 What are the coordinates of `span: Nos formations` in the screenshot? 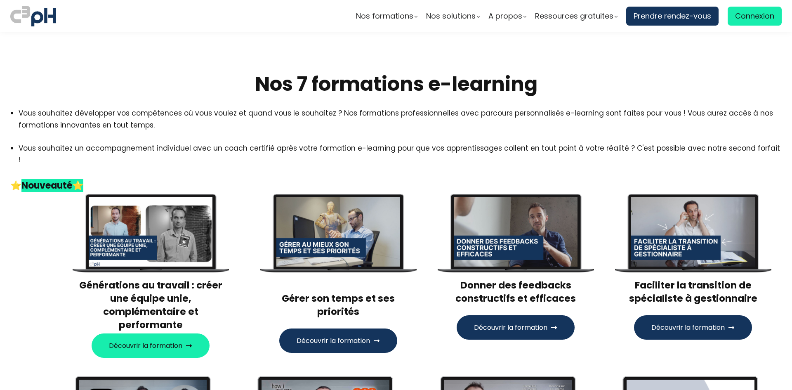 It's located at (385, 16).